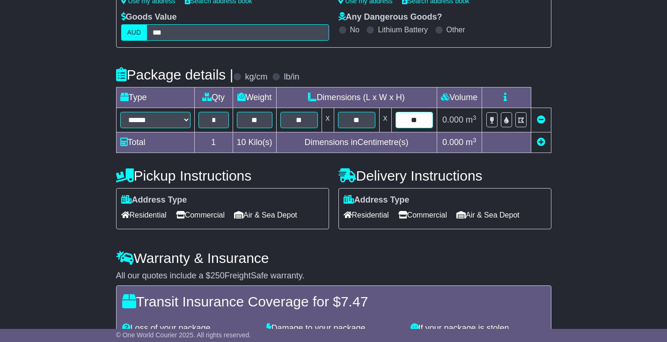 The width and height of the screenshot is (667, 342). Describe the element at coordinates (541, 142) in the screenshot. I see `a: Add new item` at that location.